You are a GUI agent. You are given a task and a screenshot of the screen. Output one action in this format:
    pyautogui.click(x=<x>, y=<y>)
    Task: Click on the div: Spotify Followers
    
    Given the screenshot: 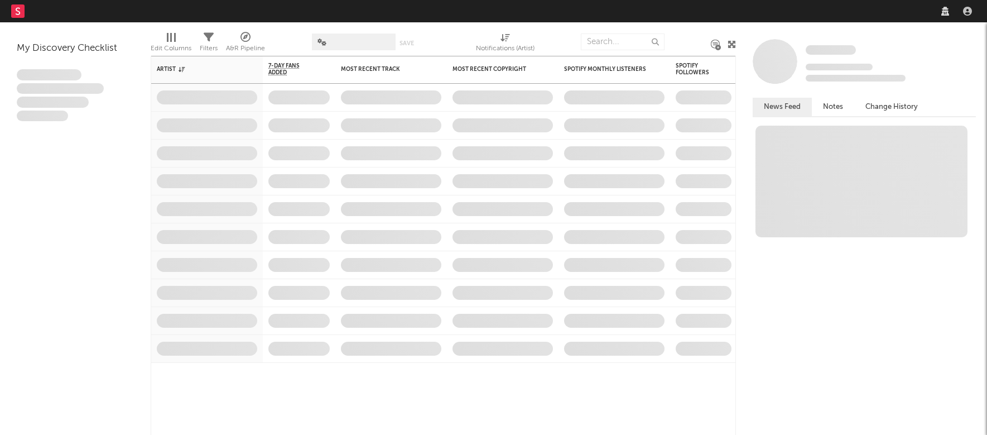 What is the action you would take?
    pyautogui.click(x=695, y=69)
    